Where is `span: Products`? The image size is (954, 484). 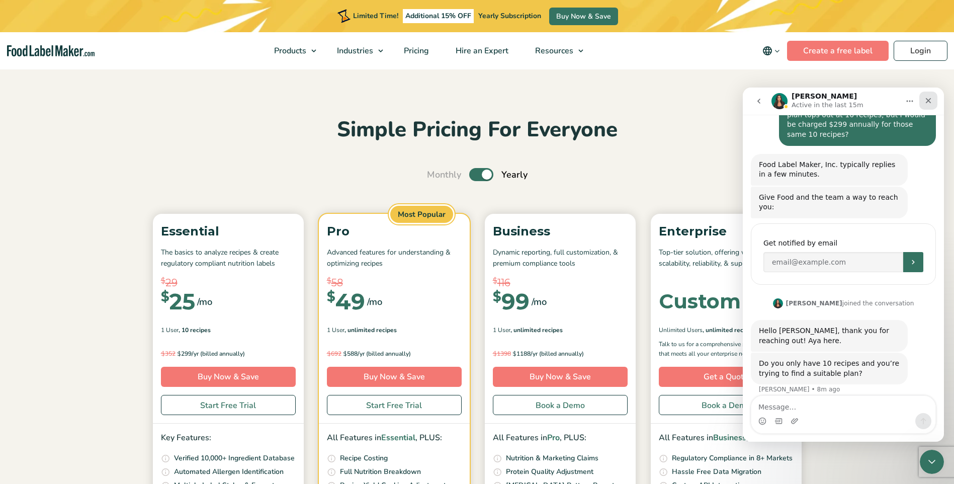 span: Products is located at coordinates (289, 51).